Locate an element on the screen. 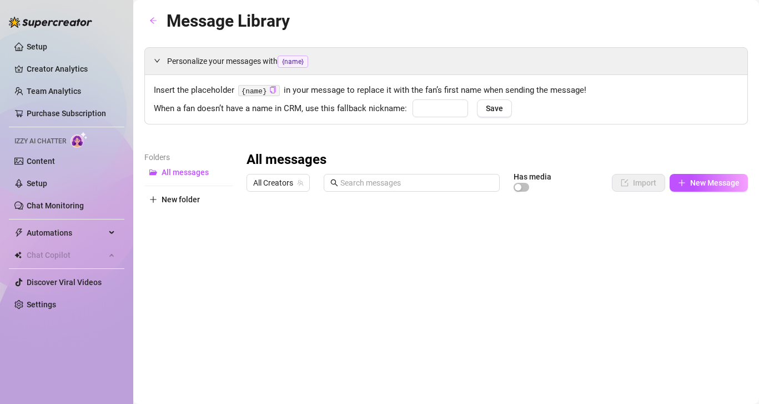 This screenshot has width=759, height=404. span: Insert the placeholder in your message to replace it with the fan’s first name when sending the m... is located at coordinates (446, 90).